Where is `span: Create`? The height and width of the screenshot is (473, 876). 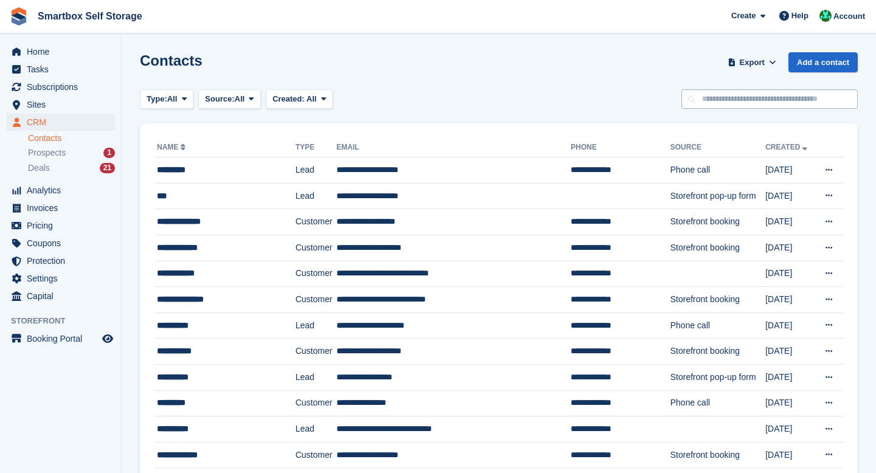
span: Create is located at coordinates (743, 16).